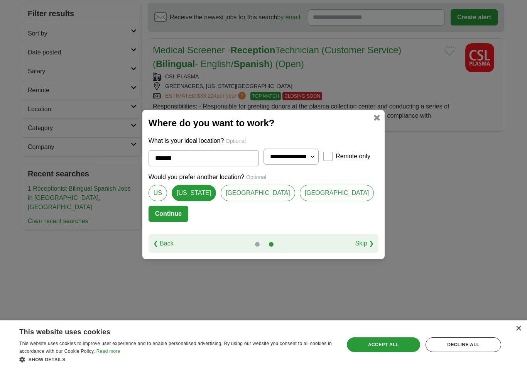 Image resolution: width=527 pixels, height=369 pixels. I want to click on label: Remote only, so click(353, 156).